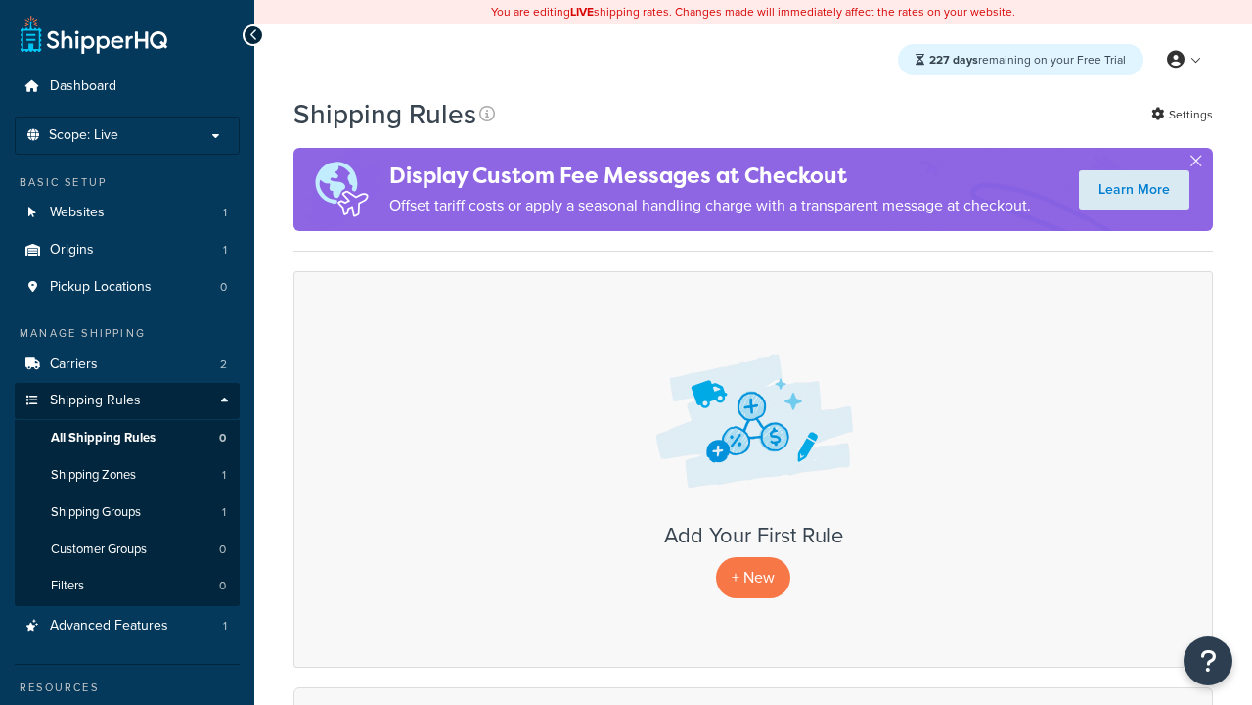 The height and width of the screenshot is (705, 1252). Describe the element at coordinates (127, 437) in the screenshot. I see `a: All Shipping Rules 0` at that location.